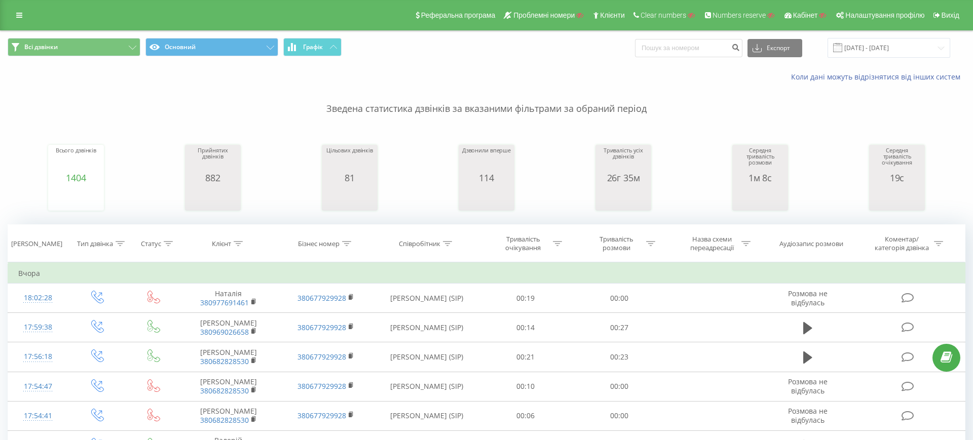 The height and width of the screenshot is (440, 973). Describe the element at coordinates (544, 15) in the screenshot. I see `span: Проблемні номери` at that location.